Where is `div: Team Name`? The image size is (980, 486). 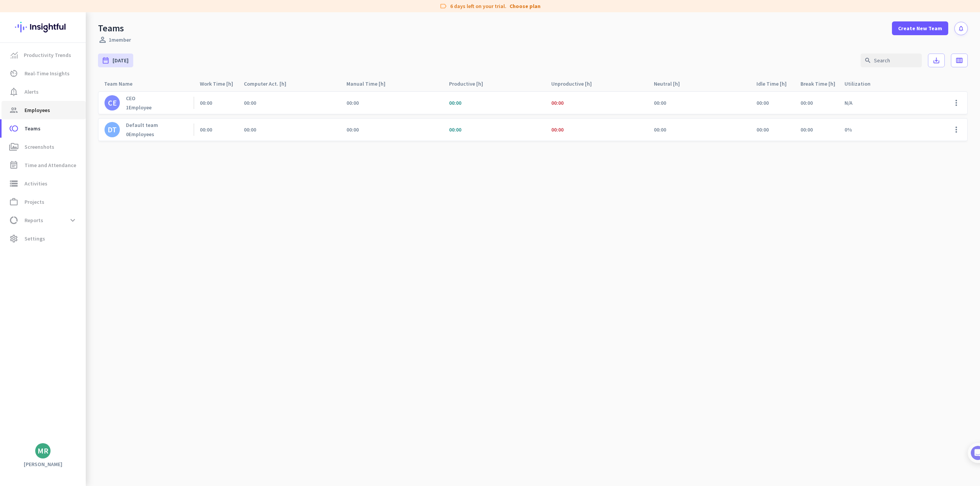
div: Team Name is located at coordinates (123, 84).